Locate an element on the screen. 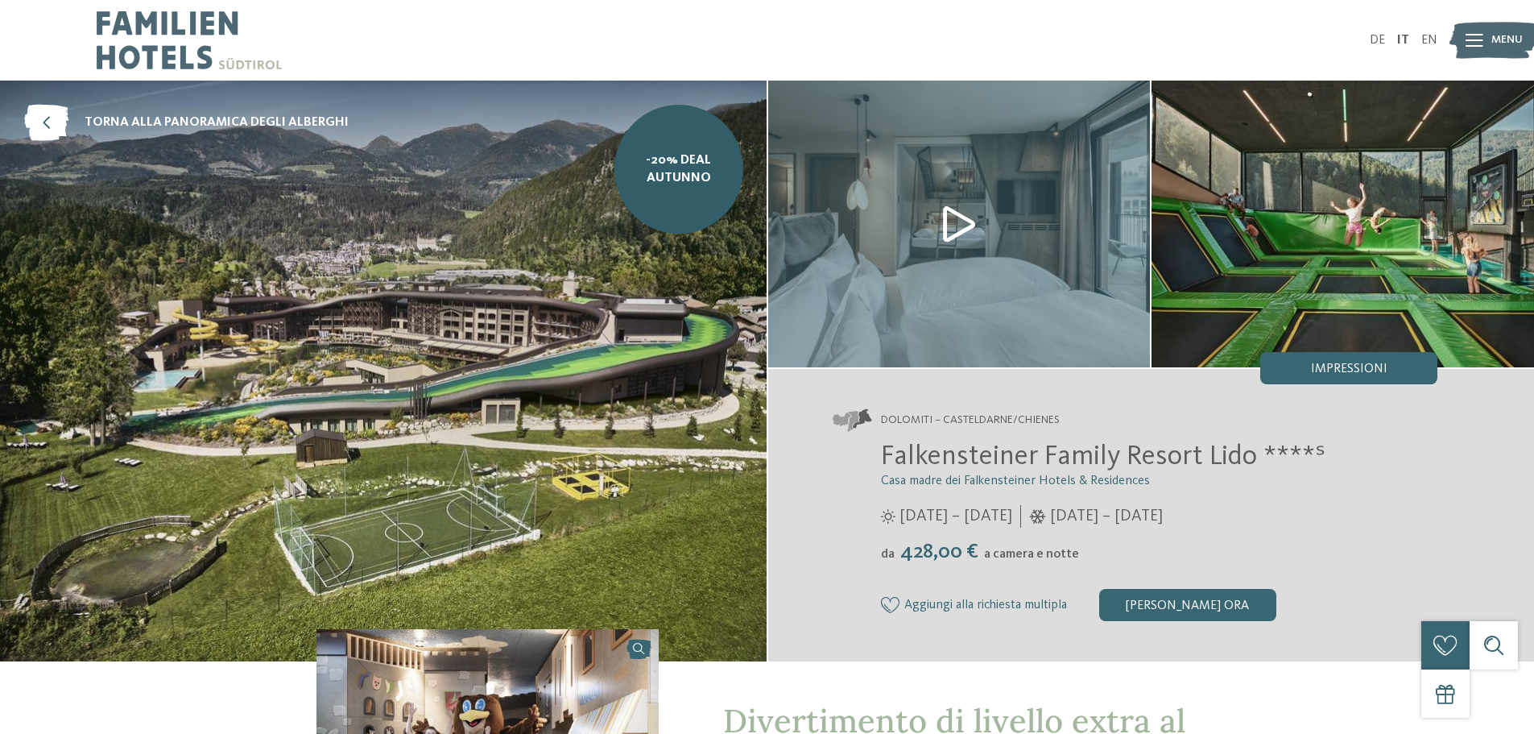 Image resolution: width=1534 pixels, height=734 pixels. span: Menu is located at coordinates (1507, 40).